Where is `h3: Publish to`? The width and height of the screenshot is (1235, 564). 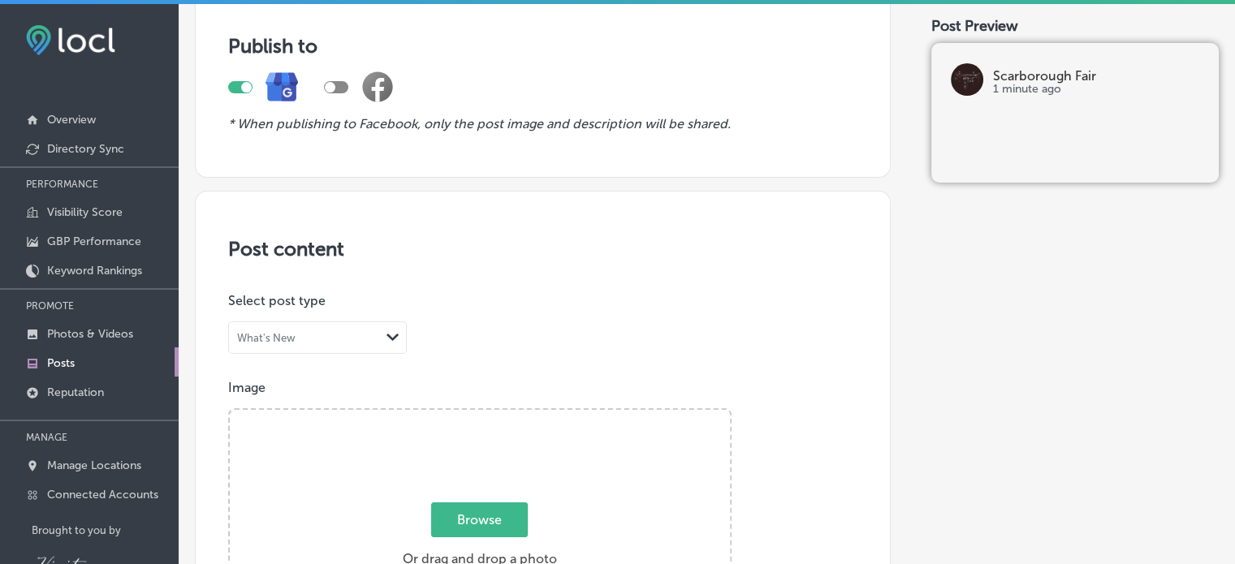
h3: Publish to is located at coordinates (542, 45).